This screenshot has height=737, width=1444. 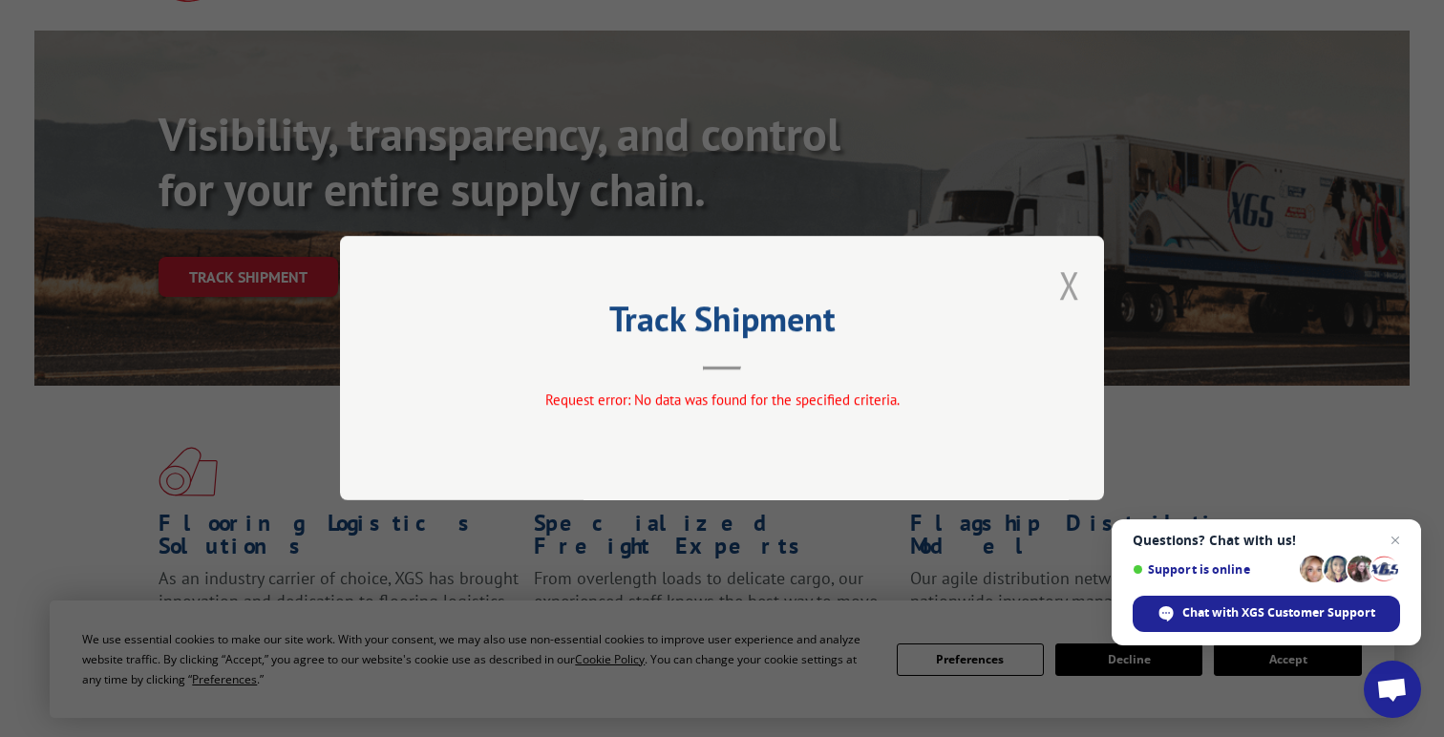 I want to click on div: Open chat, so click(x=1392, y=689).